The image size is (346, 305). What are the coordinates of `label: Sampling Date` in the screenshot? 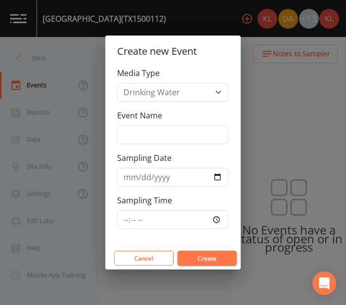 It's located at (144, 158).